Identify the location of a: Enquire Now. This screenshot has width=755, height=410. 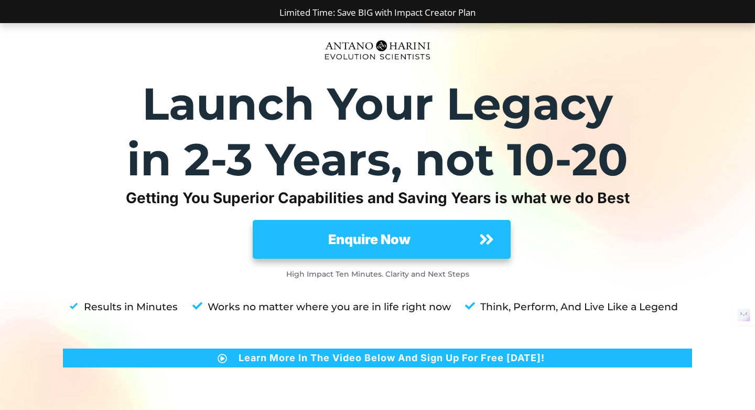
(382, 239).